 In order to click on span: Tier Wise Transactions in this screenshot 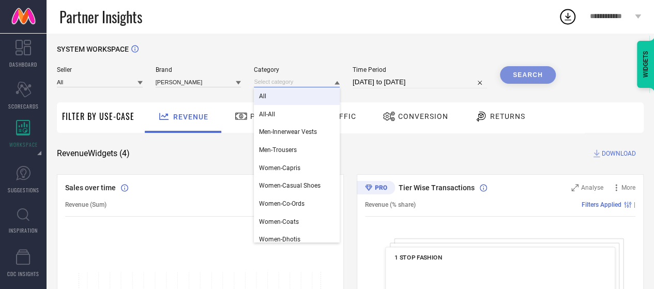, I will do `click(436, 188)`.